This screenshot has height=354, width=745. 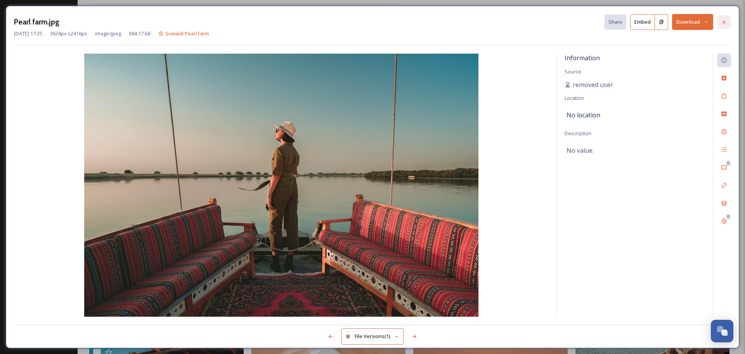 What do you see at coordinates (582, 58) in the screenshot?
I see `span: Information` at bounding box center [582, 58].